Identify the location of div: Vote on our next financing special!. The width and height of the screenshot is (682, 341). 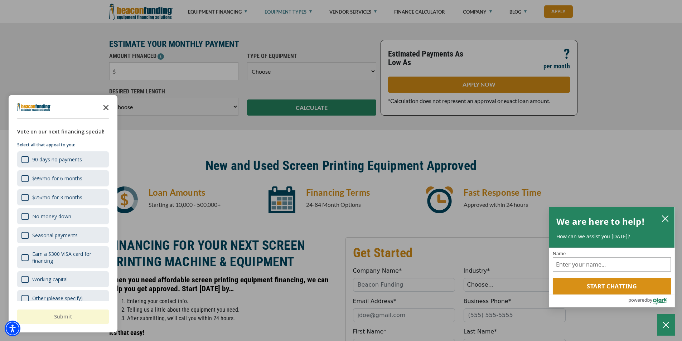
(63, 132).